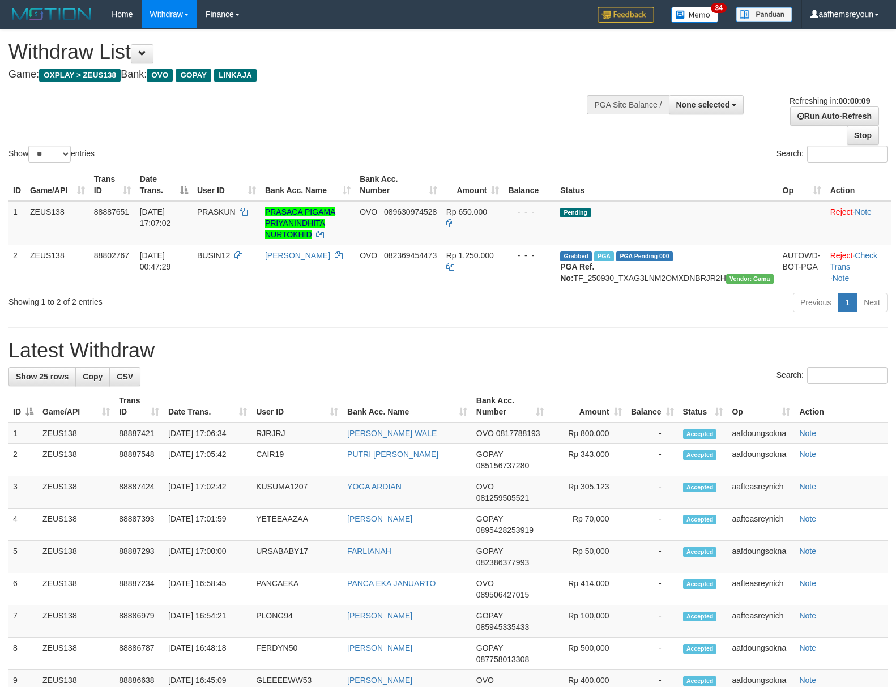  Describe the element at coordinates (802, 266) in the screenshot. I see `td: AUTOWD-BOT-PGA` at that location.